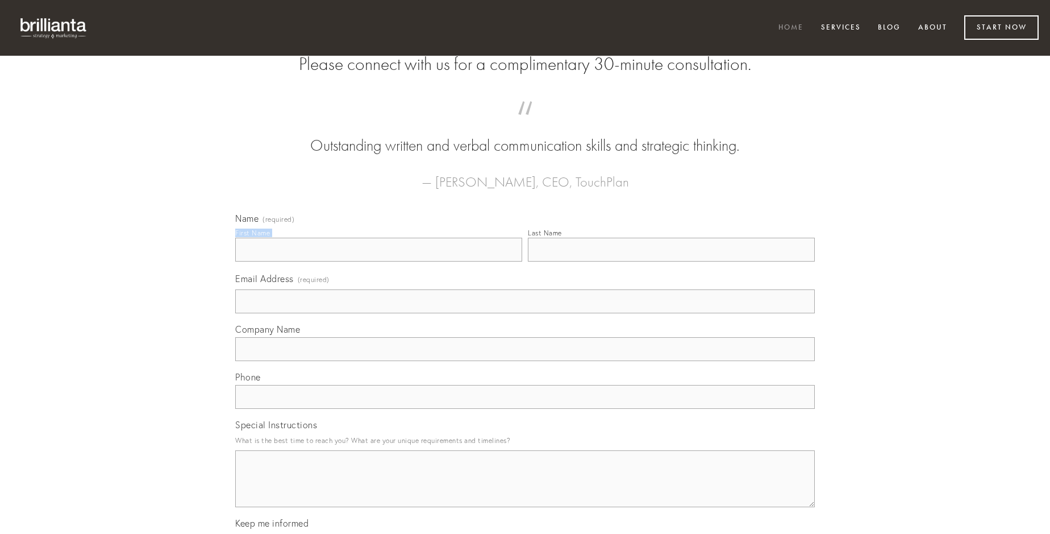 Image resolution: width=1050 pixels, height=534 pixels. What do you see at coordinates (932, 28) in the screenshot?
I see `a: About` at bounding box center [932, 28].